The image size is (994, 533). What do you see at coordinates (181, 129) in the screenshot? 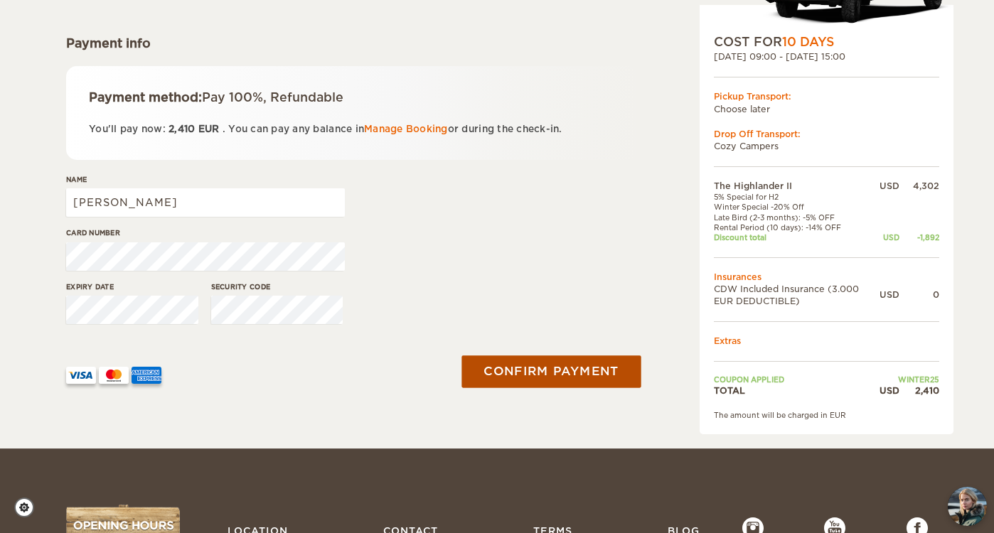
I see `span: 2,410` at bounding box center [181, 129].